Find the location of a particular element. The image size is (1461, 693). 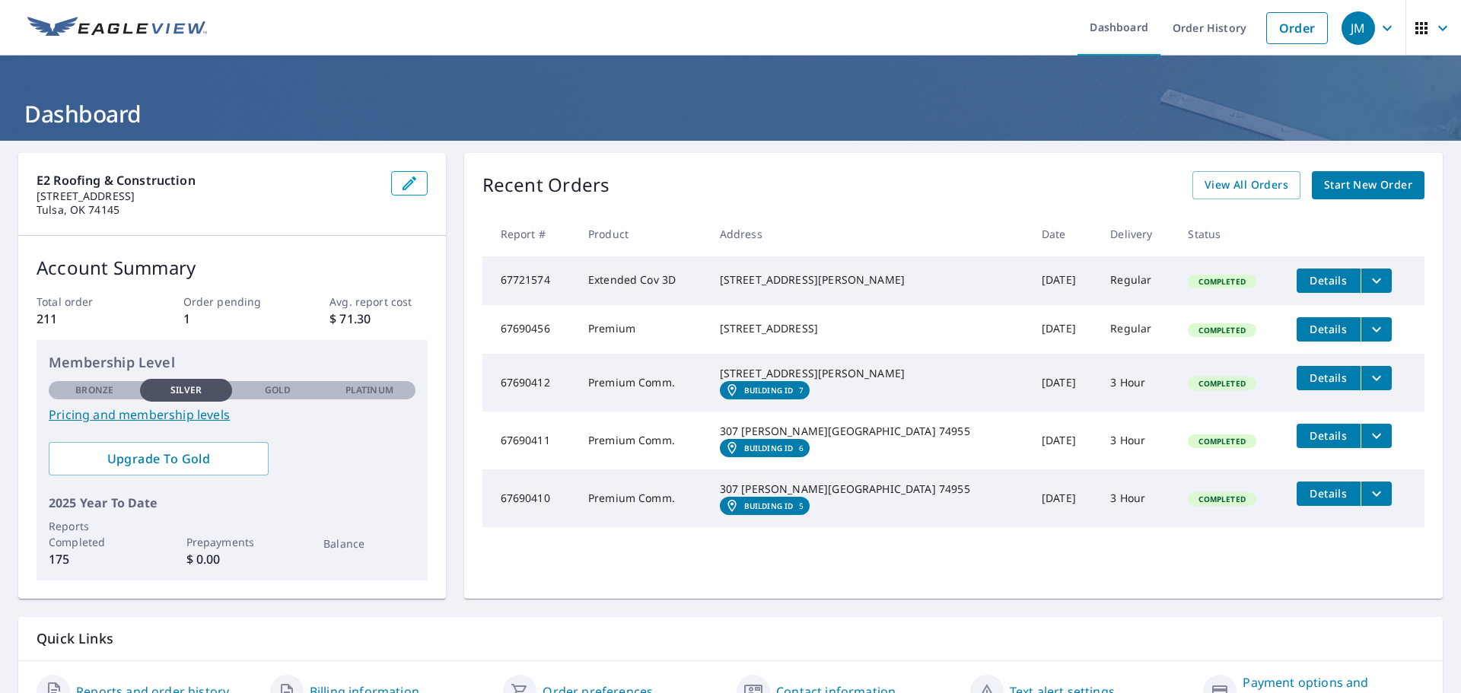

p: 1 is located at coordinates (232, 319).